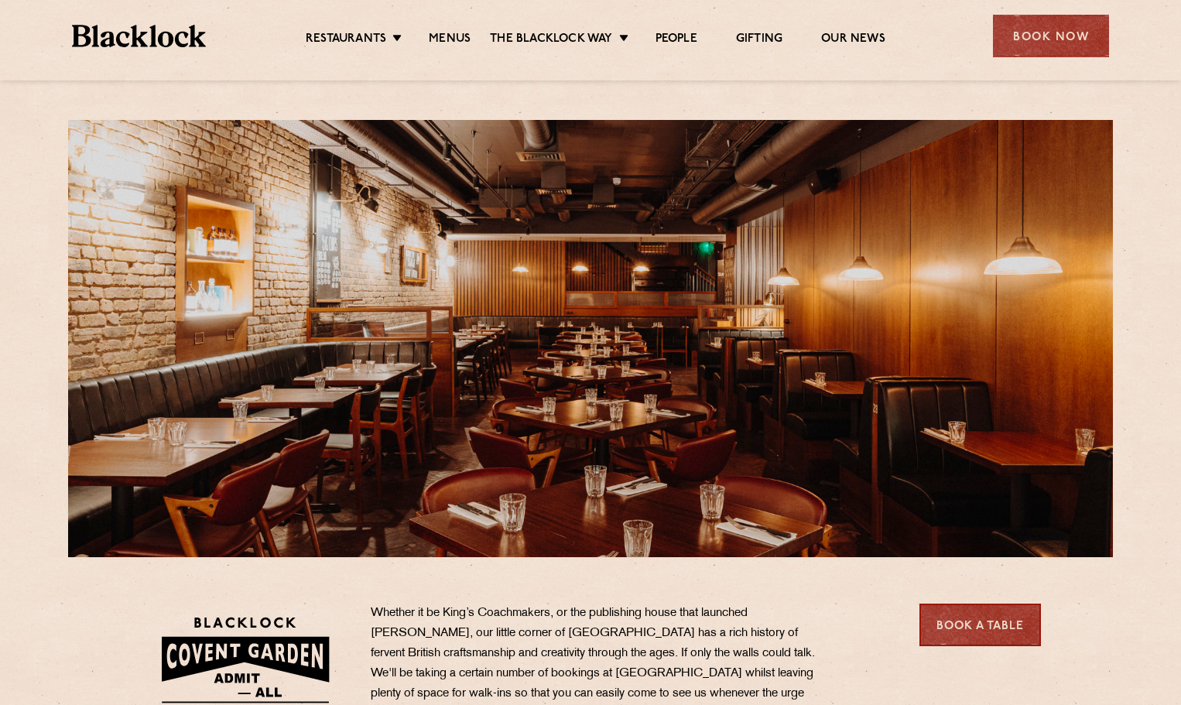 The image size is (1181, 705). What do you see at coordinates (1051, 36) in the screenshot?
I see `div: Book Now` at bounding box center [1051, 36].